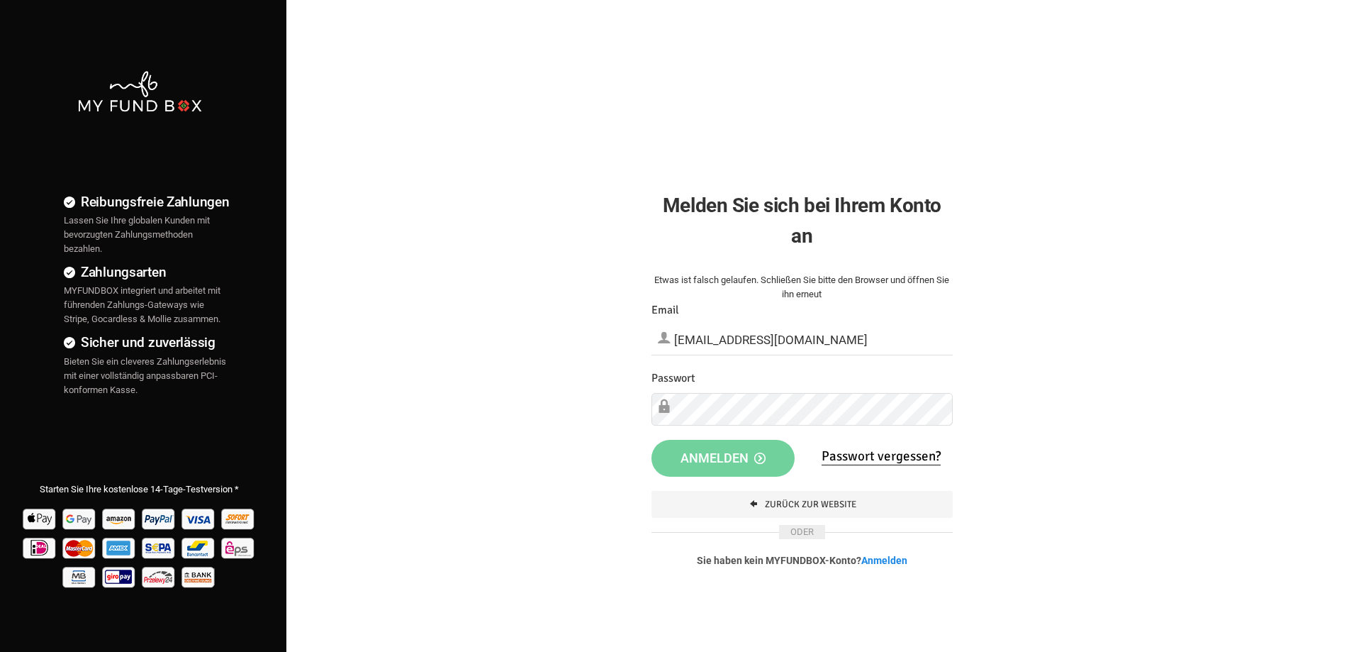  Describe the element at coordinates (802, 287) in the screenshot. I see `div: Etwas ist falsch gelaufen. Schließen Sie bitte den Browser und öffnen Sie ihn erneut` at that location.